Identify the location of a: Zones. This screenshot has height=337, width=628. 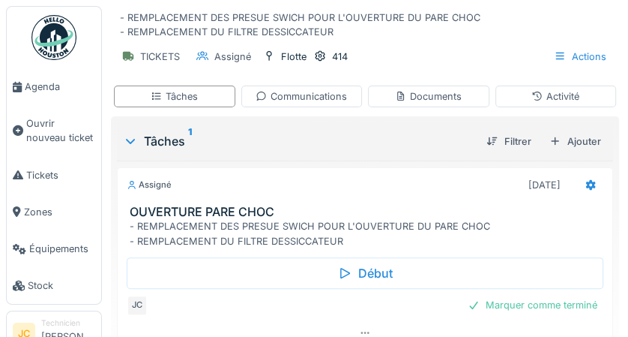
(54, 211).